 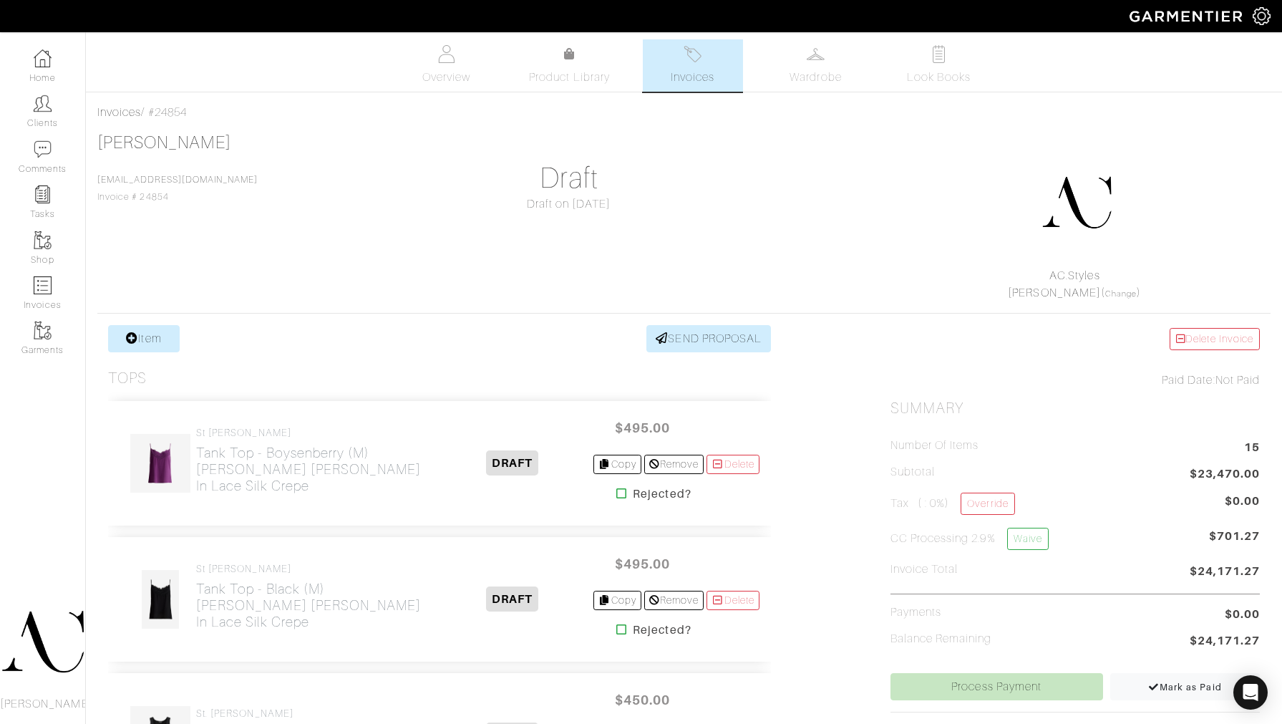 What do you see at coordinates (642, 699) in the screenshot?
I see `span: $450.00` at bounding box center [642, 699].